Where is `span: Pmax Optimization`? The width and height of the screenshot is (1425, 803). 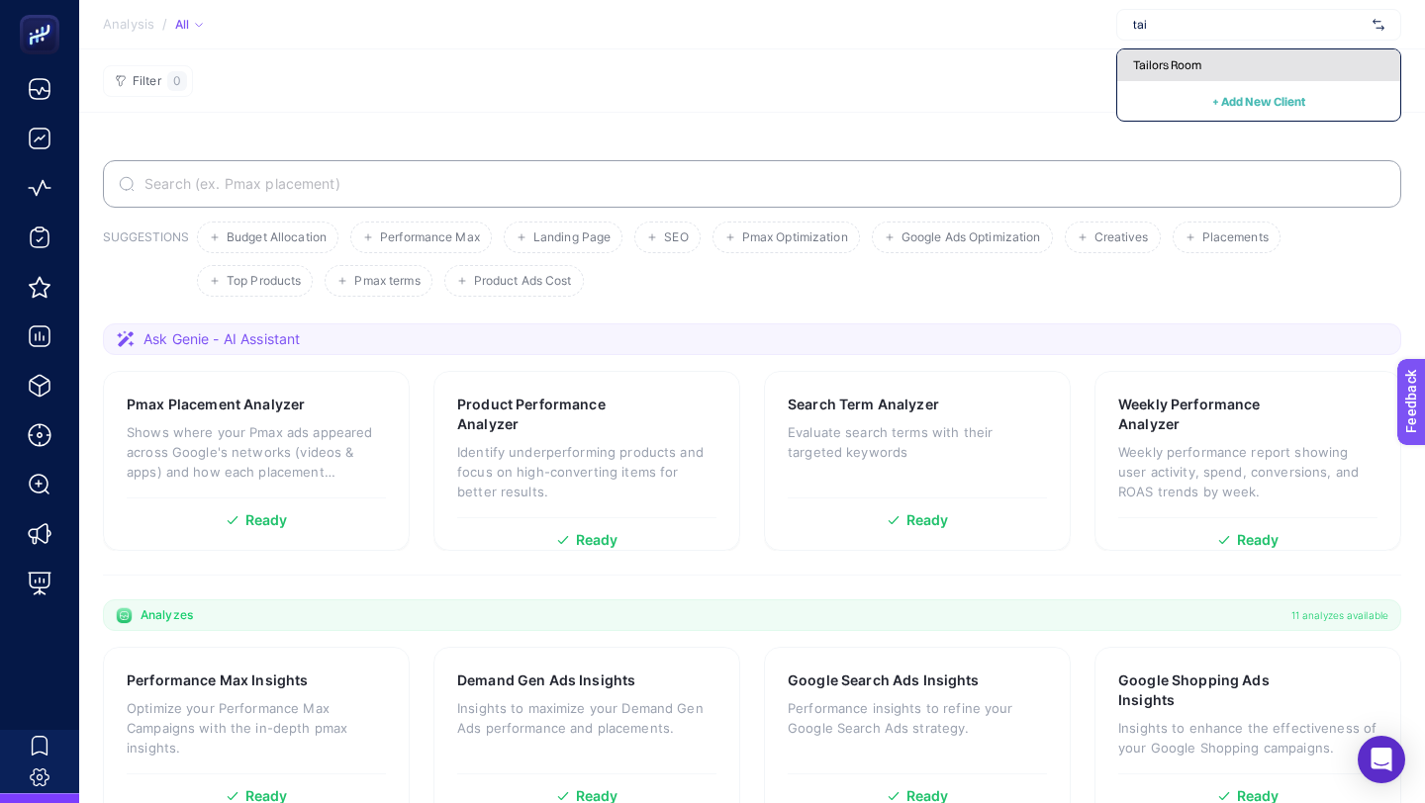 span: Pmax Optimization is located at coordinates (794, 237).